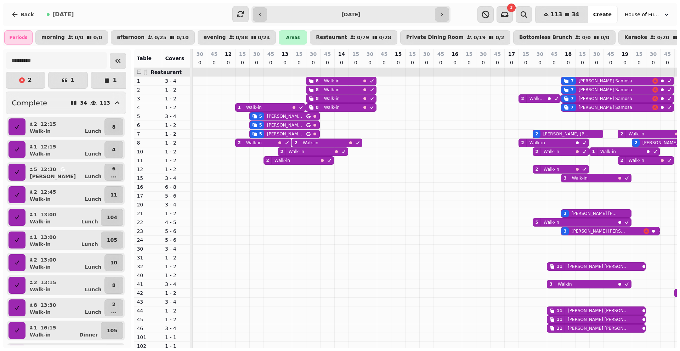  What do you see at coordinates (317, 90) in the screenshot?
I see `div: 8` at bounding box center [317, 90].